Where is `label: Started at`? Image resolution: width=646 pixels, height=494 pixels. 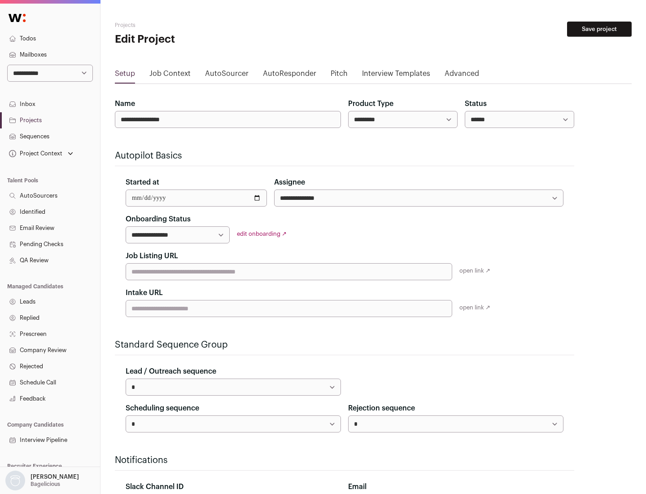 label: Started at is located at coordinates (142, 182).